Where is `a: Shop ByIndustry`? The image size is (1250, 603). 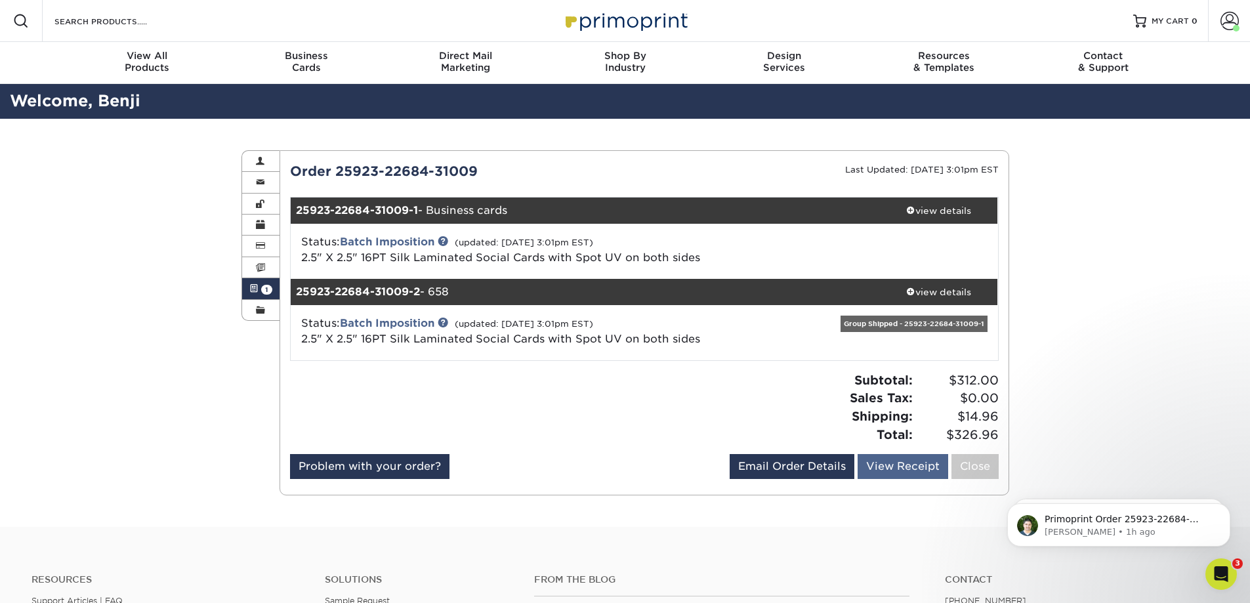
a: Shop ByIndustry is located at coordinates (625, 63).